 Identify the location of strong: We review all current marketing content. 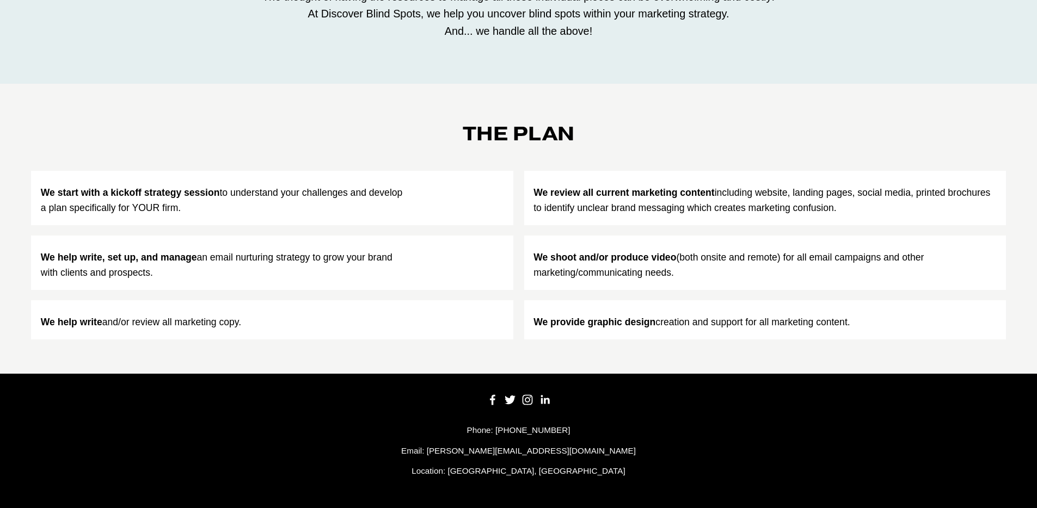
(624, 193).